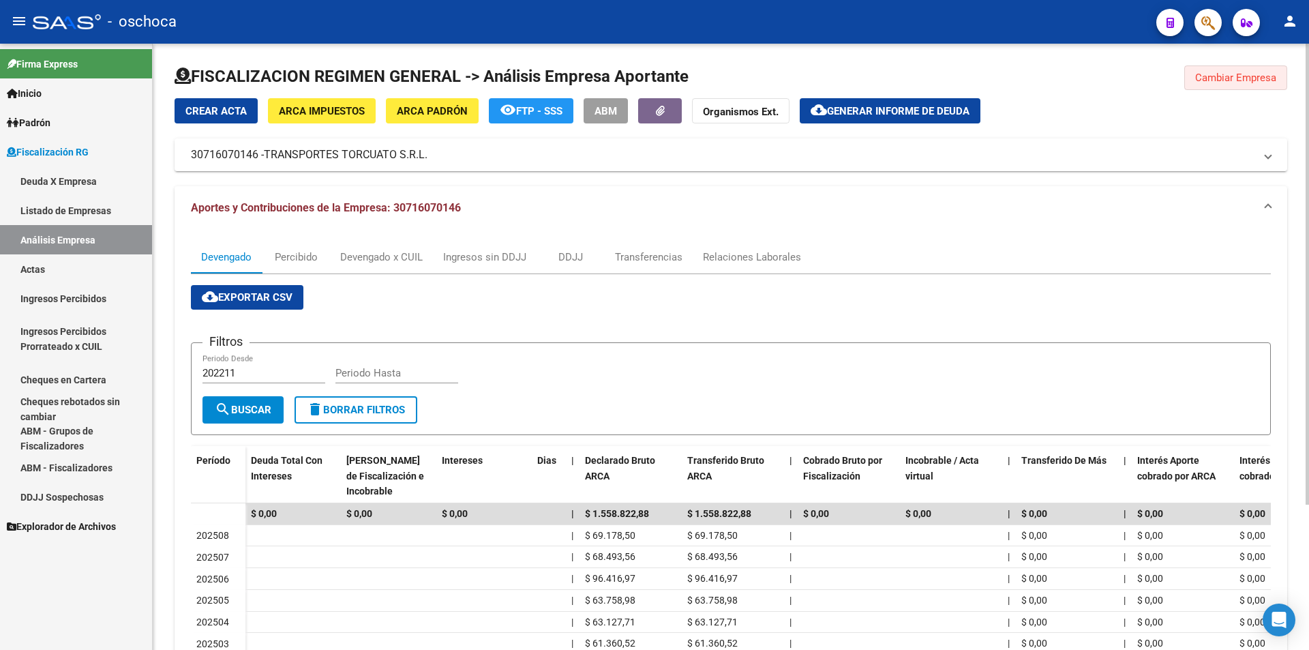  What do you see at coordinates (1236, 78) in the screenshot?
I see `button: Cambiar Empresa` at bounding box center [1236, 78].